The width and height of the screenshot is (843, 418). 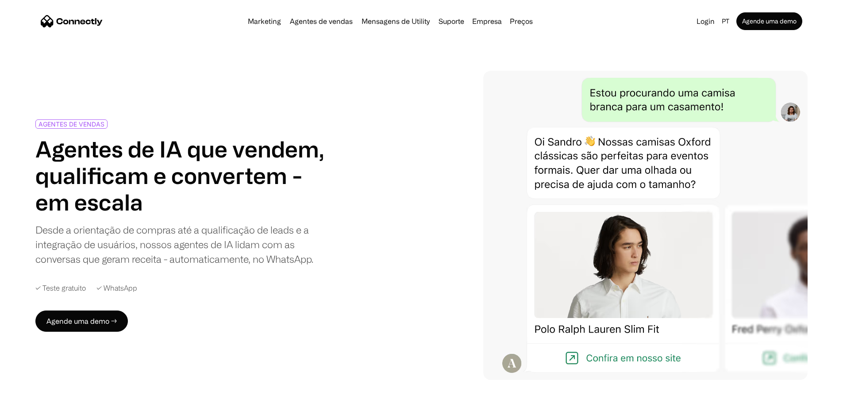 I want to click on ul: Language list, so click(x=35, y=409).